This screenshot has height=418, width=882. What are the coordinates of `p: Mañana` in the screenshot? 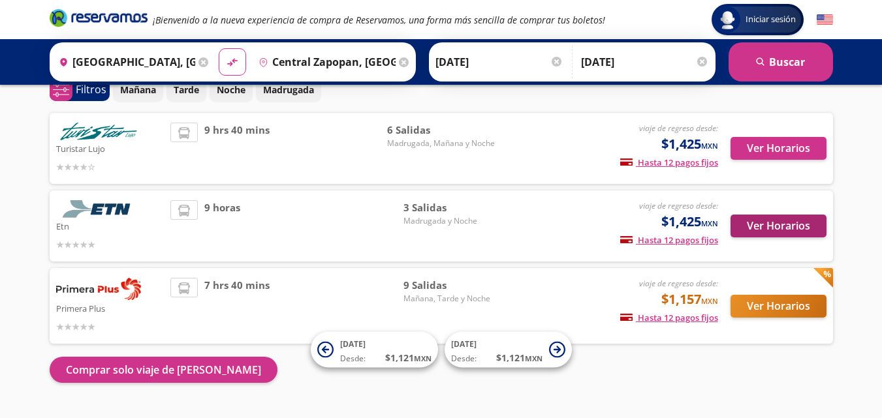 It's located at (138, 89).